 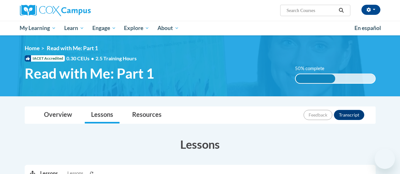 What do you see at coordinates (81, 59) in the screenshot?
I see `span: 0.30 CEUs` at bounding box center [81, 59].